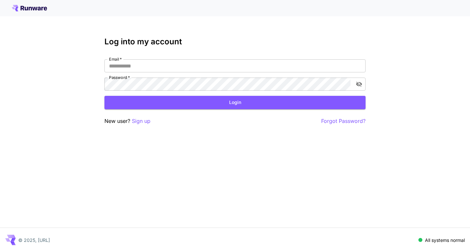 Image resolution: width=470 pixels, height=252 pixels. What do you see at coordinates (359, 84) in the screenshot?
I see `button: toggle password visibility` at bounding box center [359, 84].